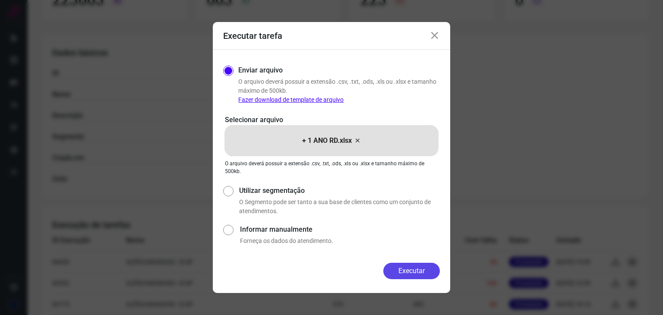 The height and width of the screenshot is (315, 663). Describe the element at coordinates (340, 241) in the screenshot. I see `p: Forneça os dados do atendimento.` at that location.